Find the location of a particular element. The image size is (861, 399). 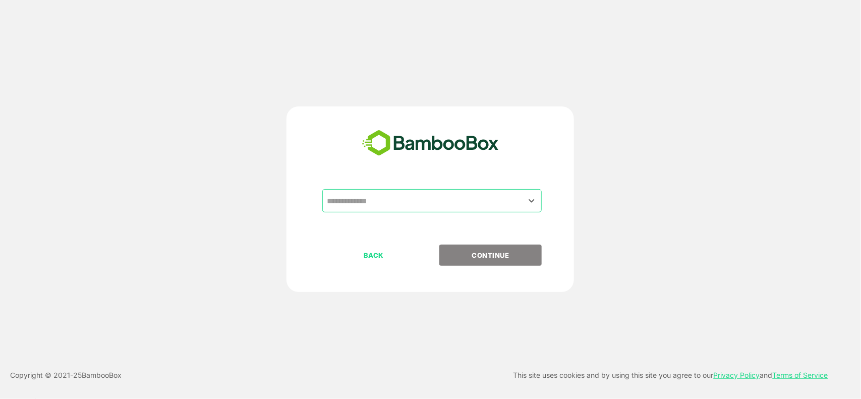

button: Open is located at coordinates (531, 200).